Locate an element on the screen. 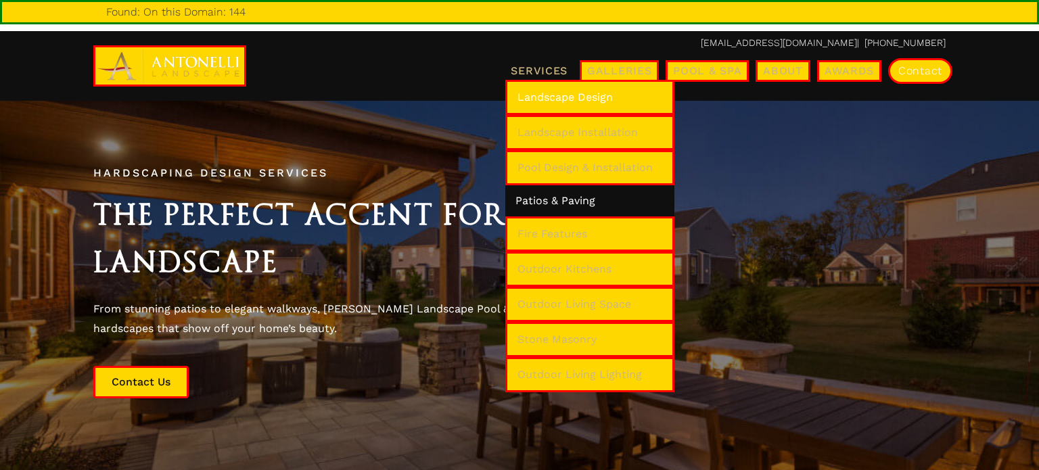 The image size is (1039, 470). a: About is located at coordinates (783, 71).